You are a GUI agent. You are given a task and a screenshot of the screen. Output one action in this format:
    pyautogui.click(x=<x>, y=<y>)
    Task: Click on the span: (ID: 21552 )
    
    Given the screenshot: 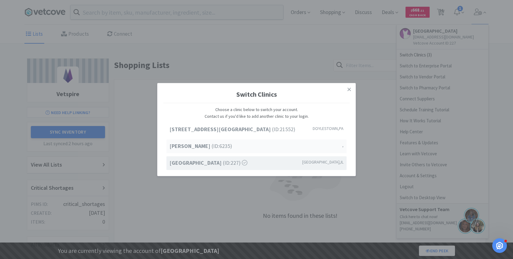 What is the action you would take?
    pyautogui.click(x=232, y=130)
    